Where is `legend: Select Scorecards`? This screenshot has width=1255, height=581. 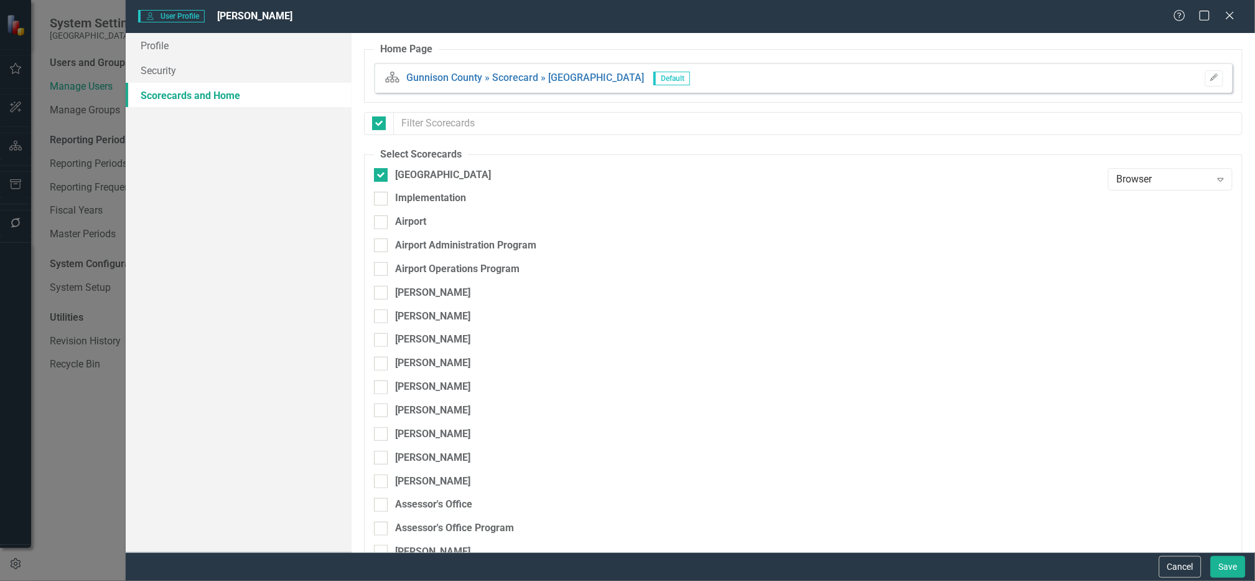 legend: Select Scorecards is located at coordinates (421, 154).